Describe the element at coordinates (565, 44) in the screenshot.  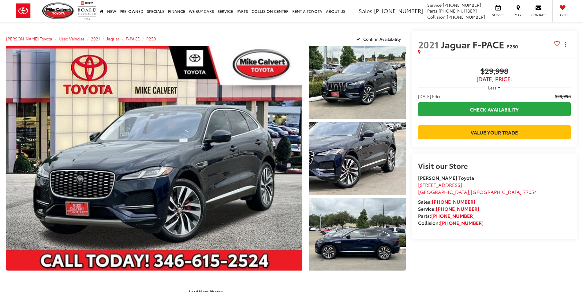
I see `span: dropdown dots` at that location.